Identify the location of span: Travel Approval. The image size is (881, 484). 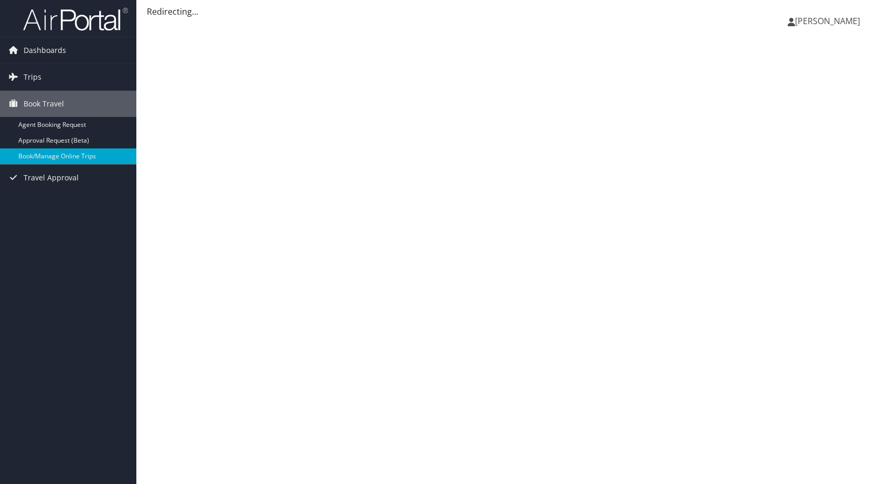
(51, 178).